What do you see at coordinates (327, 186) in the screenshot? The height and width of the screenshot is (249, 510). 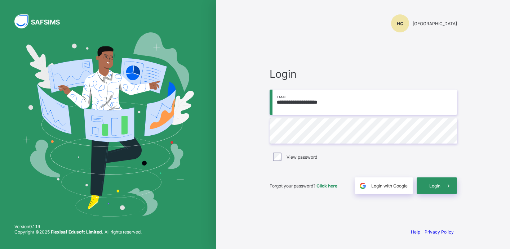 I see `a: Click here` at bounding box center [327, 186].